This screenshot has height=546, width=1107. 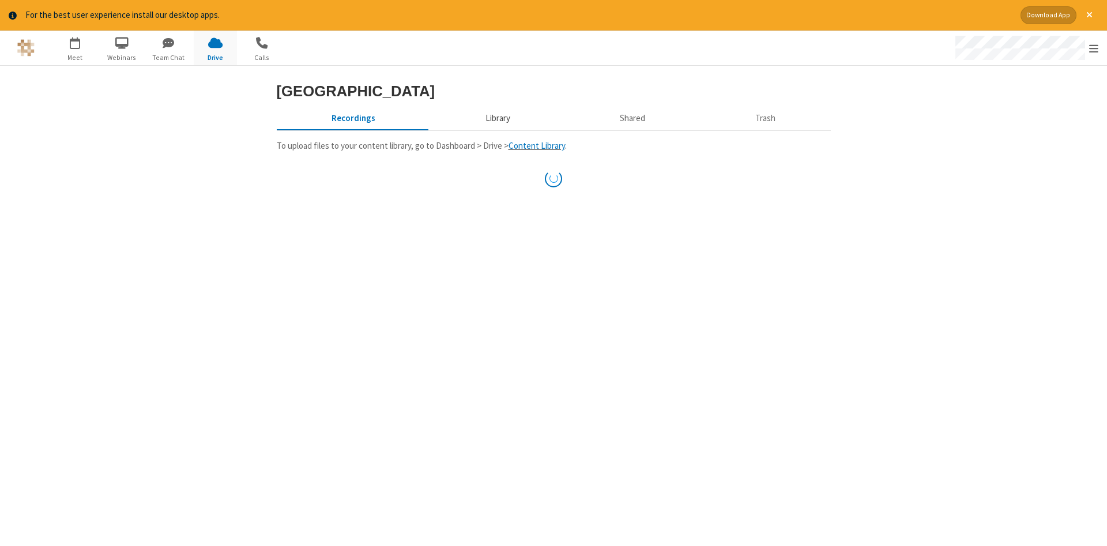 What do you see at coordinates (75, 58) in the screenshot?
I see `span: Meet` at bounding box center [75, 58].